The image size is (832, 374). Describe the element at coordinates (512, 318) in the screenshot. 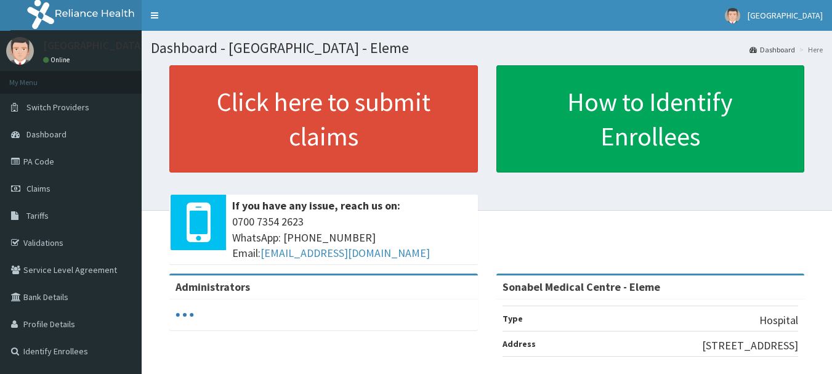

I see `b: Type` at that location.